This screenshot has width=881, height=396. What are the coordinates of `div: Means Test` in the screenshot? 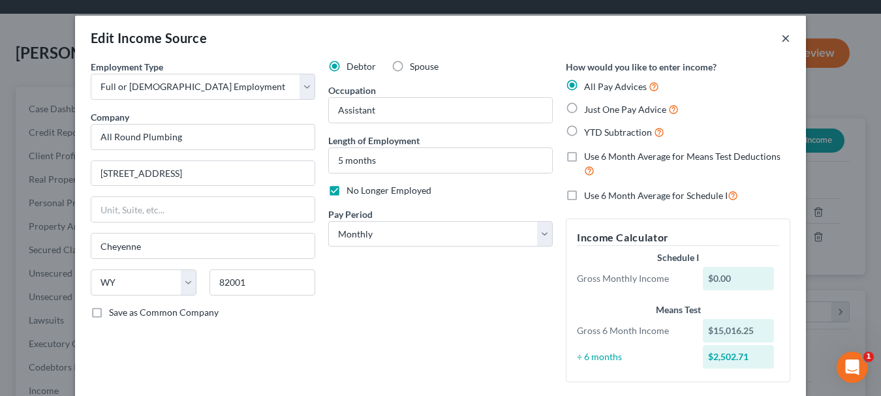 It's located at (678, 310).